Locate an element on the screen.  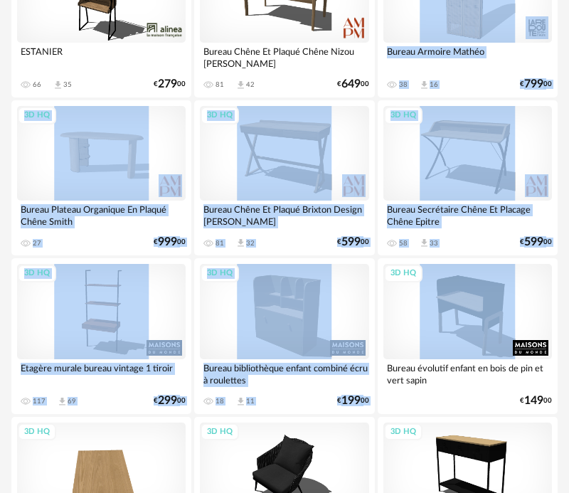
div: Bureau bibliothèque enfant combiné écru à roulettes is located at coordinates (284, 374).